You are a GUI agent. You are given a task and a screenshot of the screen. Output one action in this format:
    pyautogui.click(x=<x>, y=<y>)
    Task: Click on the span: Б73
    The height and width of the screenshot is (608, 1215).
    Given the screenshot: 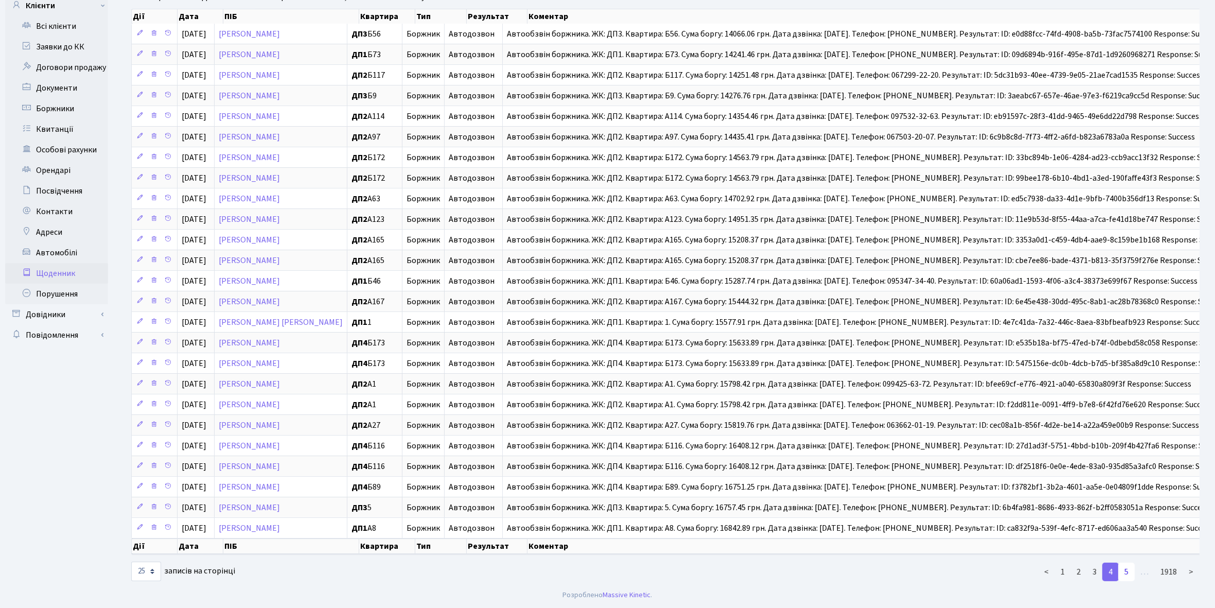 What is the action you would take?
    pyautogui.click(x=375, y=55)
    